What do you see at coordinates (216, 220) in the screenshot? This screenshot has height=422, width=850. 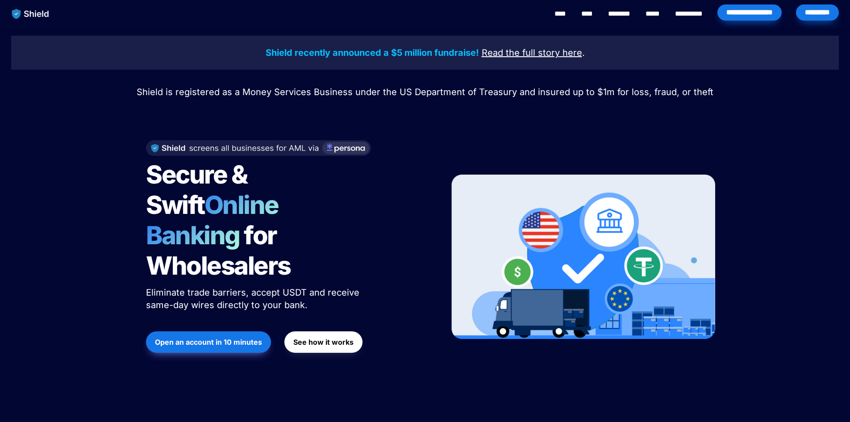 I see `span: Online Banking` at bounding box center [216, 220].